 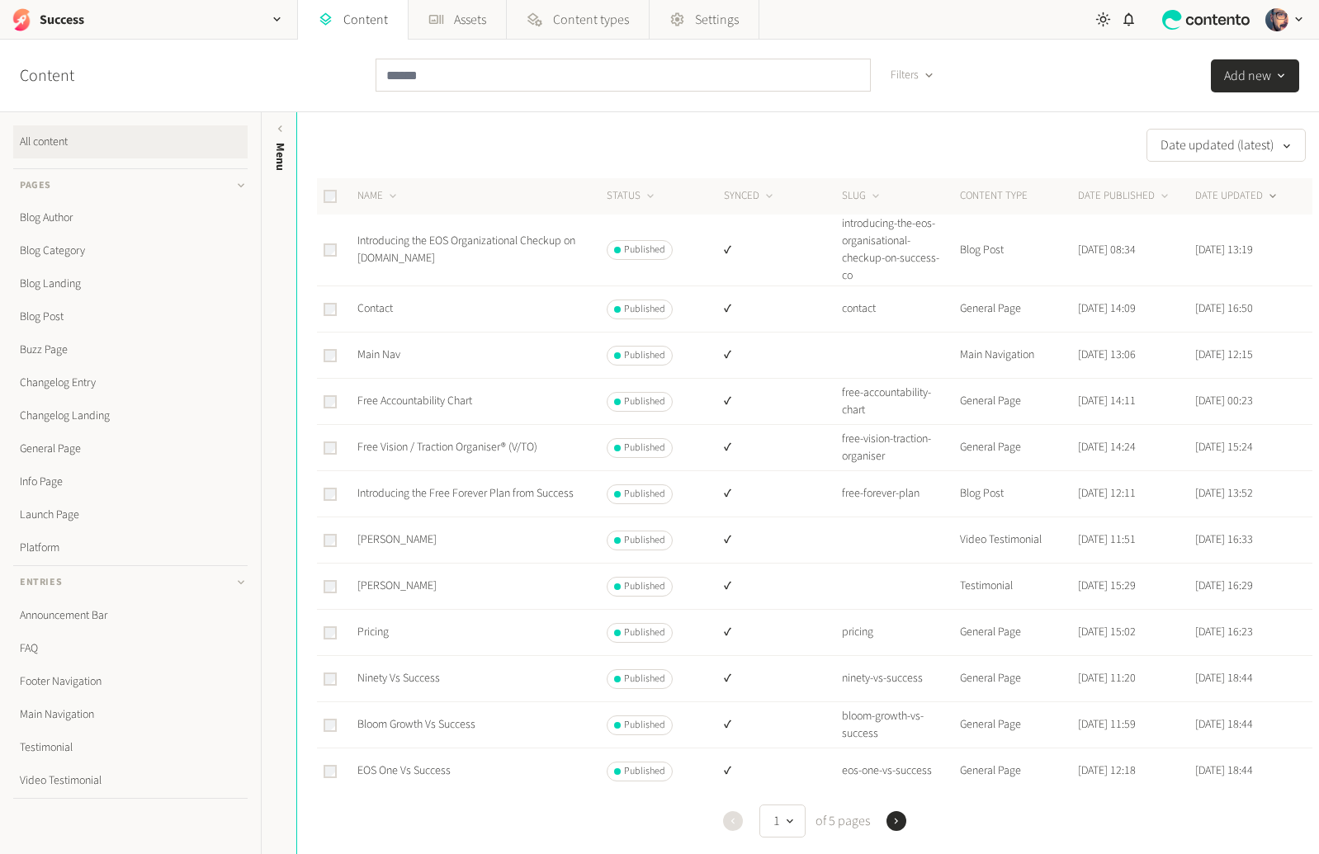 What do you see at coordinates (749, 196) in the screenshot?
I see `button: SYNCED` at bounding box center [749, 196].